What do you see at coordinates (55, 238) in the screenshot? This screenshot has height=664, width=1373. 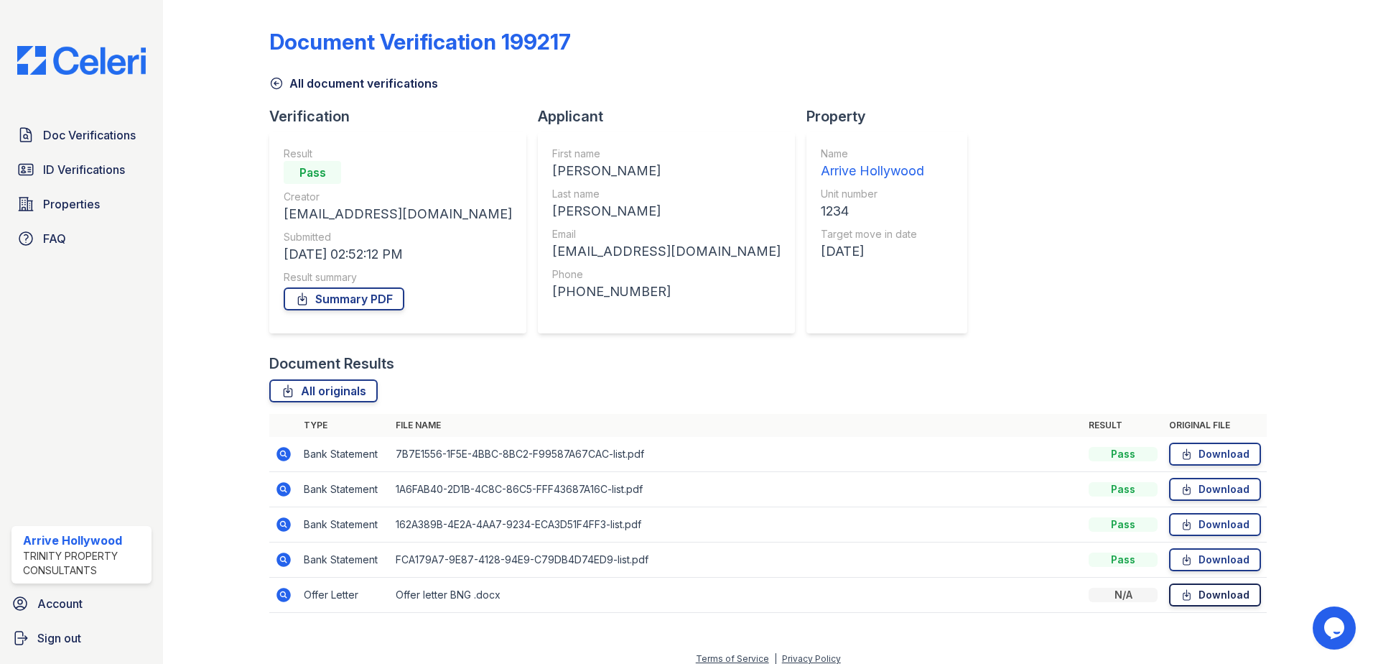 I see `span: FAQ` at bounding box center [55, 238].